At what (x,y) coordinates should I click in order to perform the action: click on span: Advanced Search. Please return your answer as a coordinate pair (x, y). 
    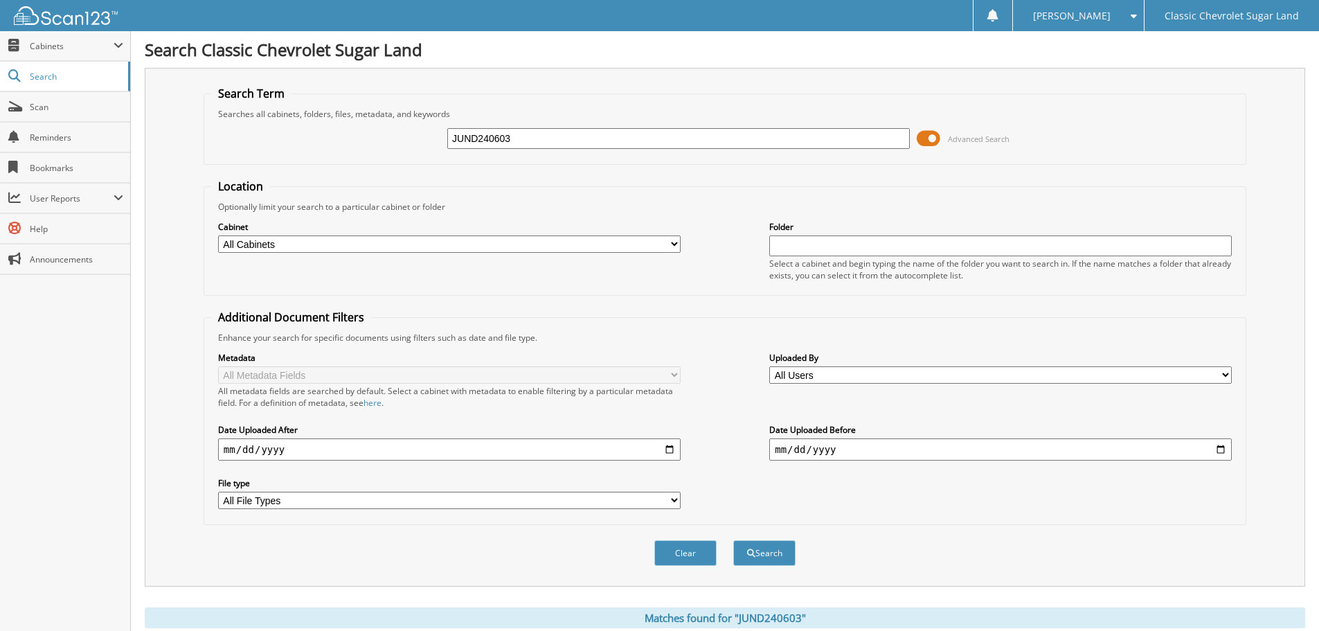
    Looking at the image, I should click on (978, 138).